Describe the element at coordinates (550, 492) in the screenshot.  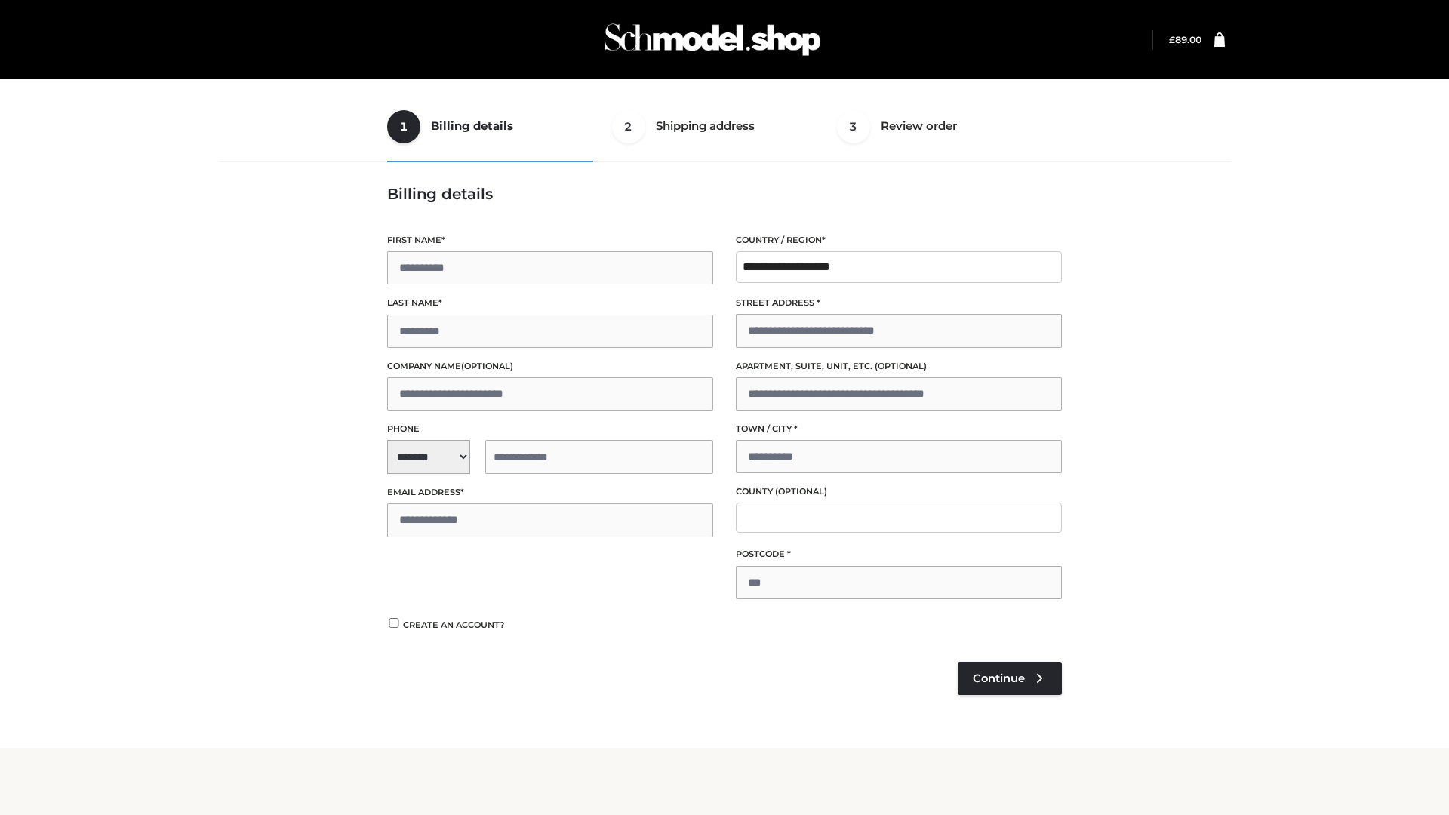
I see `label: Email address` at that location.